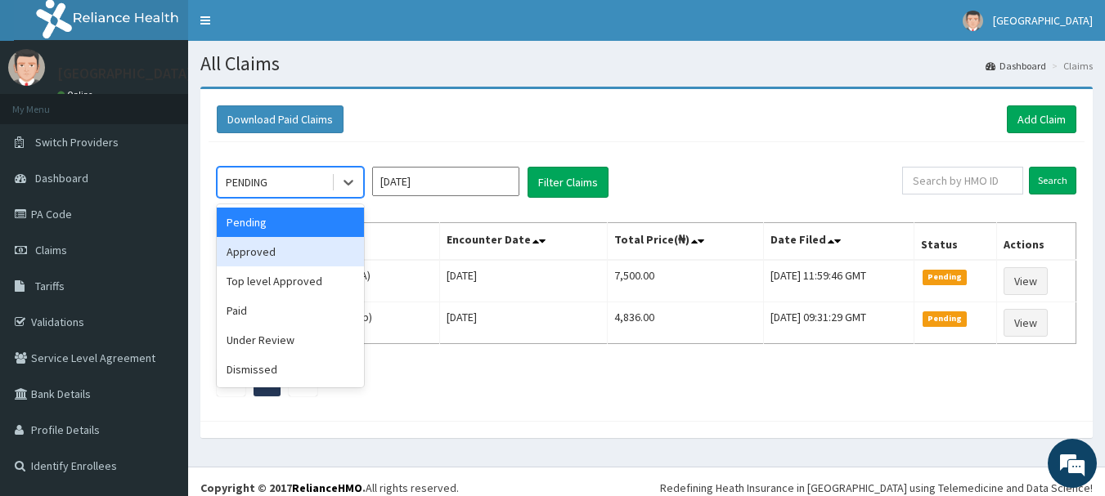 The width and height of the screenshot is (1105, 496). I want to click on h1: All Claims, so click(646, 64).